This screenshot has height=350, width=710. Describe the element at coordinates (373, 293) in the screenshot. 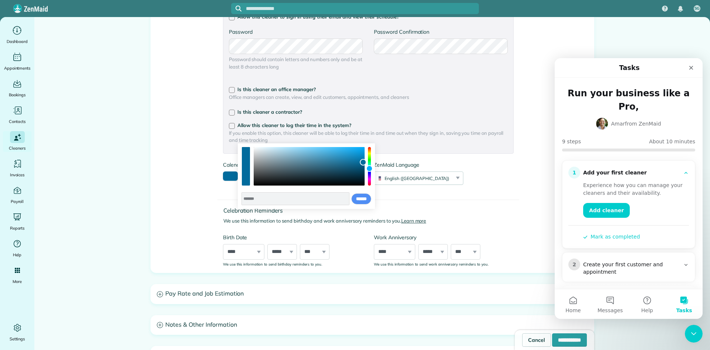

I see `h3: Pay Rate and Job Estimation` at that location.